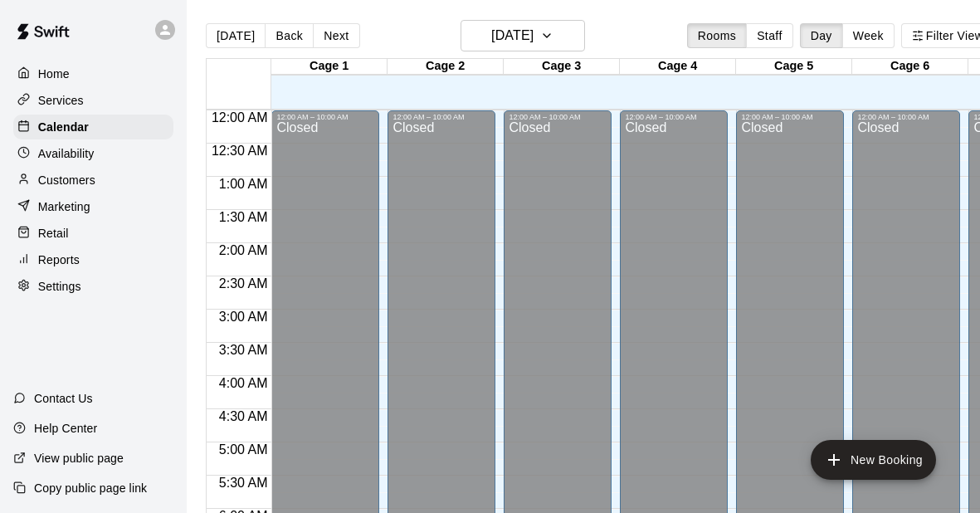  What do you see at coordinates (53, 233) in the screenshot?
I see `p: Retail` at bounding box center [53, 233].